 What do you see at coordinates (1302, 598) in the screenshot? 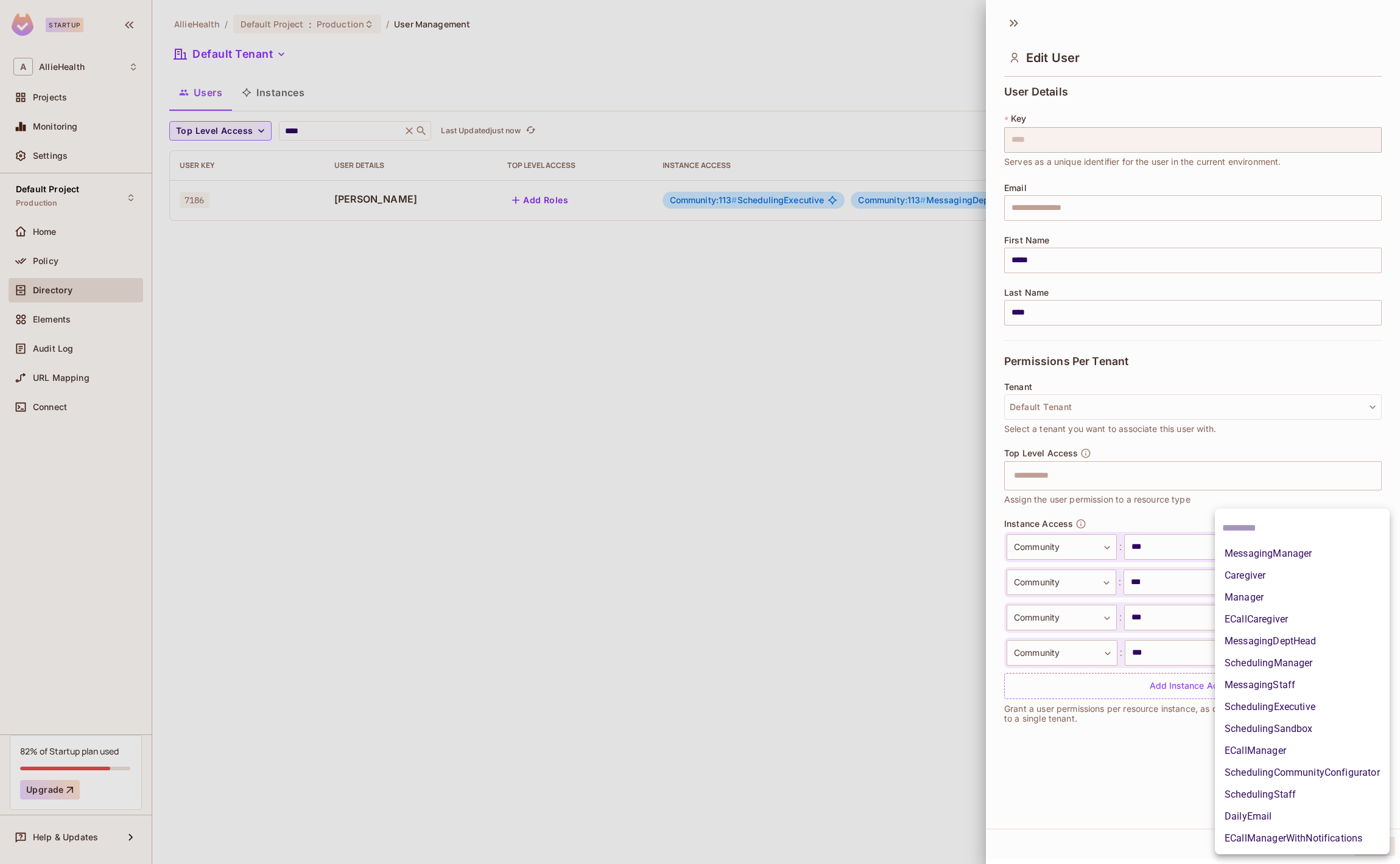
I see `li: Manager` at bounding box center [1302, 598].